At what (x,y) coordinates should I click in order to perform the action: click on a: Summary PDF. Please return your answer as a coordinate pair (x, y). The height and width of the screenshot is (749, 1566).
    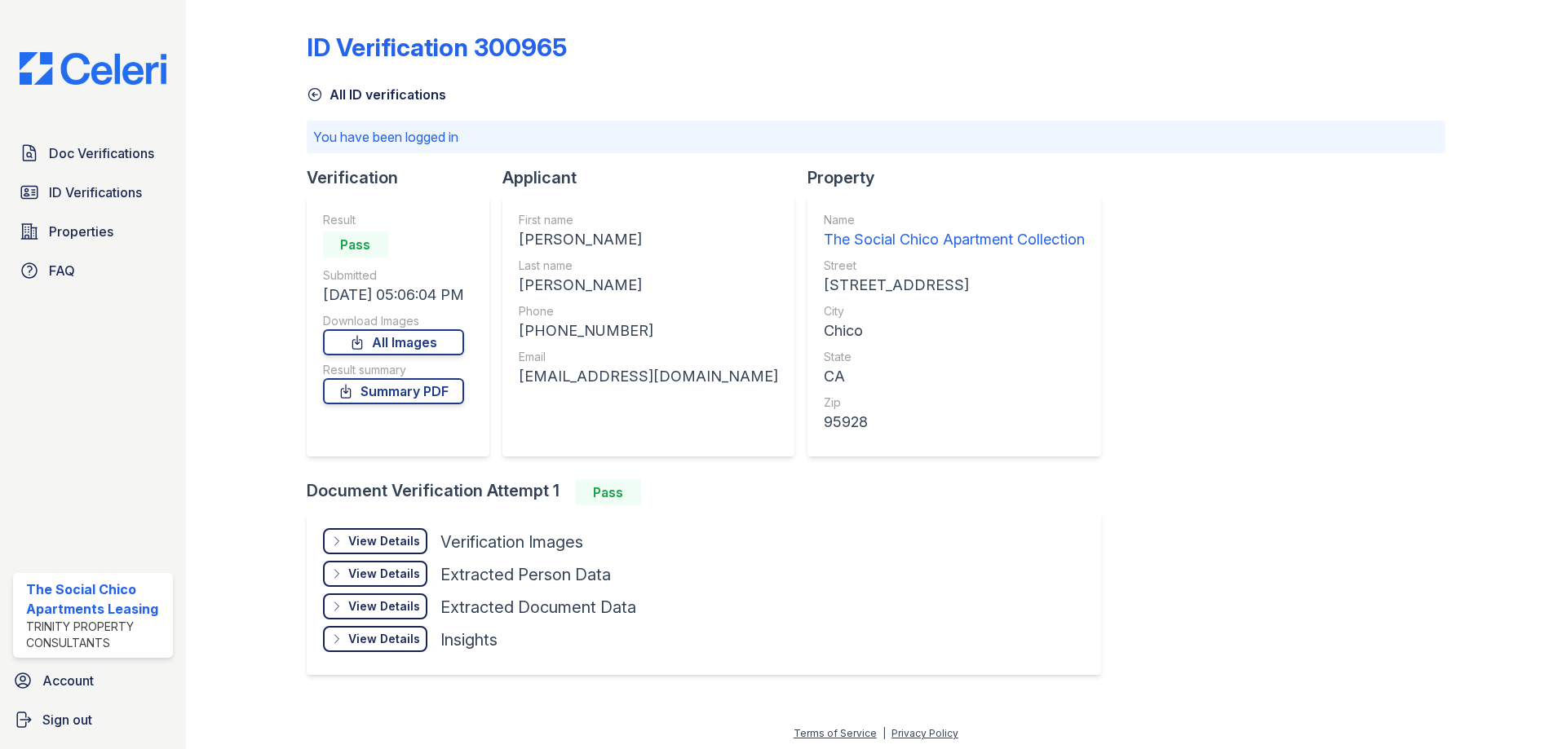
    Looking at the image, I should click on (393, 391).